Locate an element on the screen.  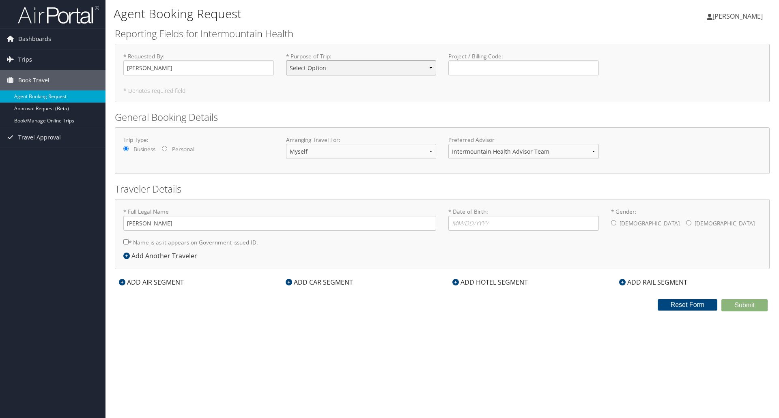
label: Preferred Advisor is located at coordinates (524, 140).